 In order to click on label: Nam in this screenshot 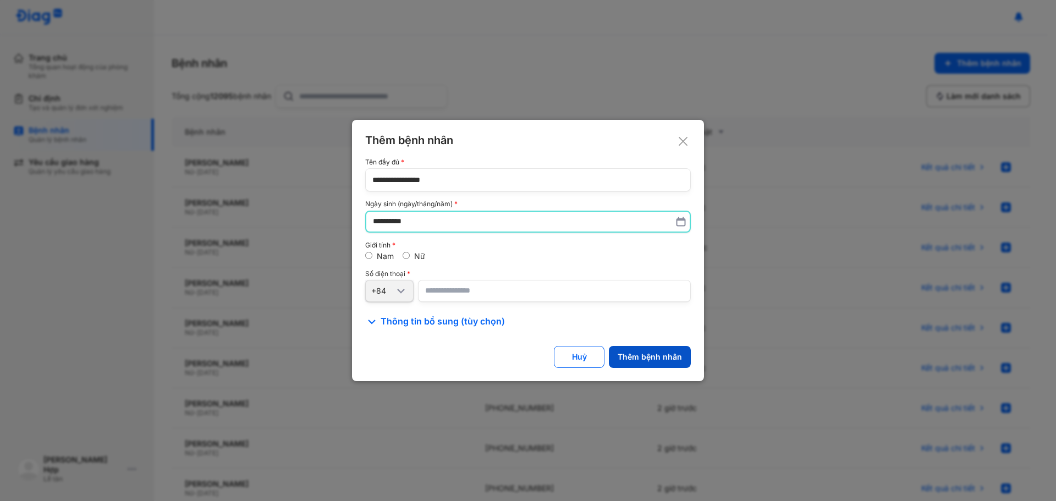, I will do `click(385, 256)`.